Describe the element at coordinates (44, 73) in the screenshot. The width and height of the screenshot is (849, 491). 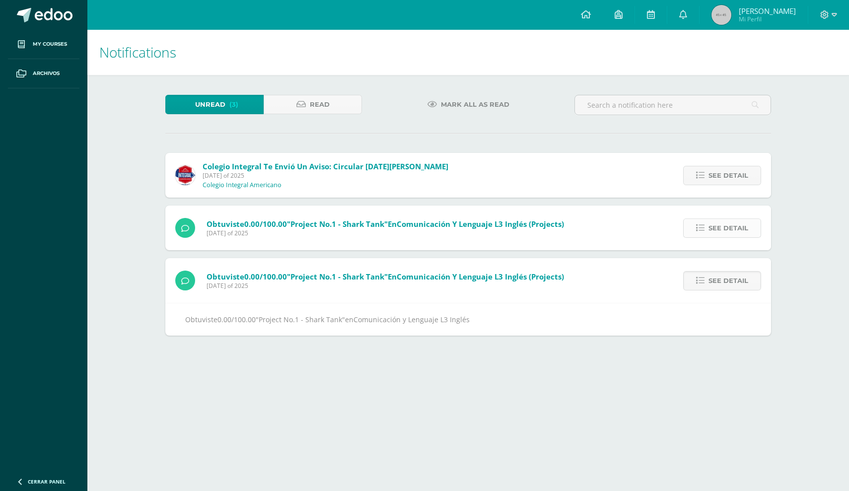
I see `a: Archivos` at that location.